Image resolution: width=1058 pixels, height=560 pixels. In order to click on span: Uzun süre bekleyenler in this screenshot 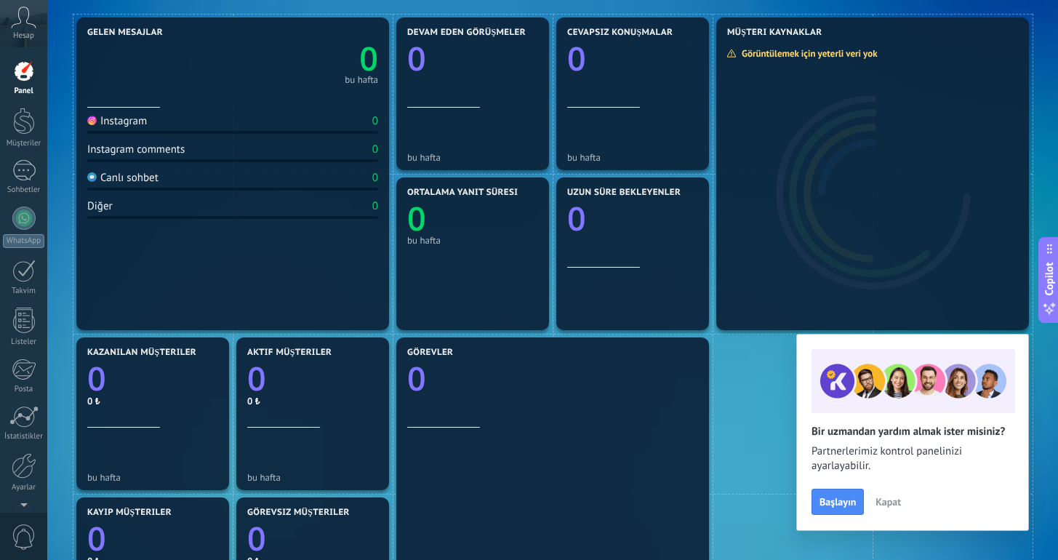, I will do `click(624, 193)`.